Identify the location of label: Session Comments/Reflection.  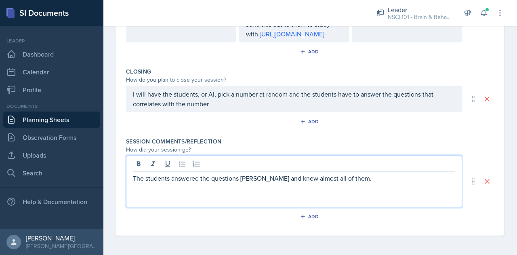
(174, 141).